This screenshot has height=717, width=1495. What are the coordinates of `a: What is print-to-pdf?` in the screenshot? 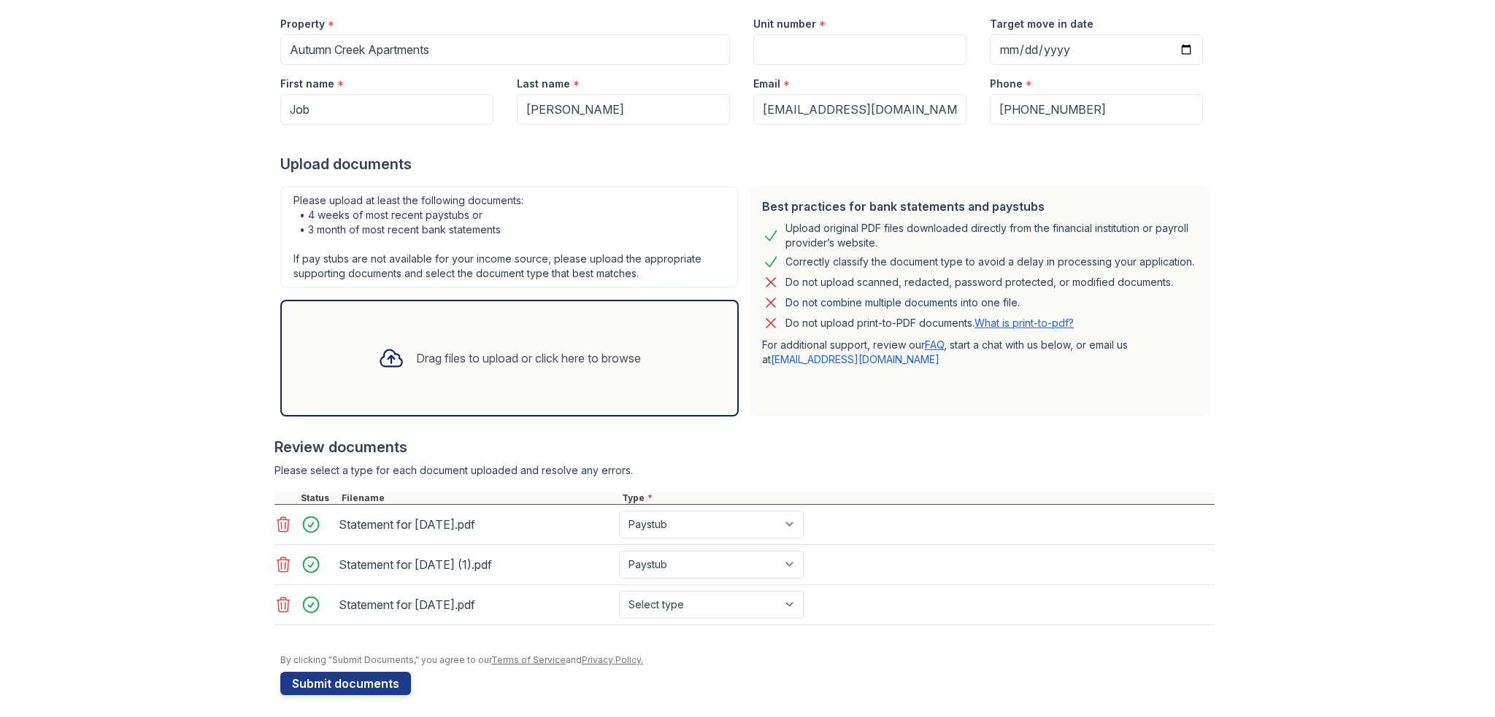 It's located at (1024, 323).